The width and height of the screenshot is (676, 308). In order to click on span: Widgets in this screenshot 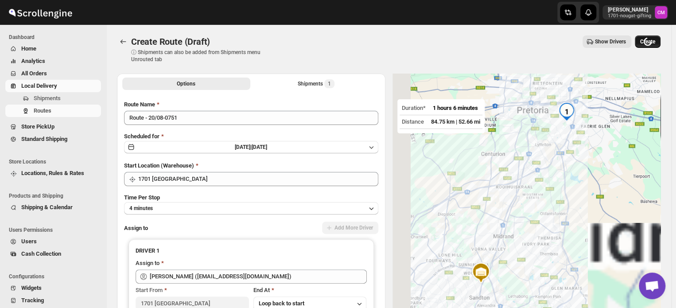, I will do `click(31, 287)`.